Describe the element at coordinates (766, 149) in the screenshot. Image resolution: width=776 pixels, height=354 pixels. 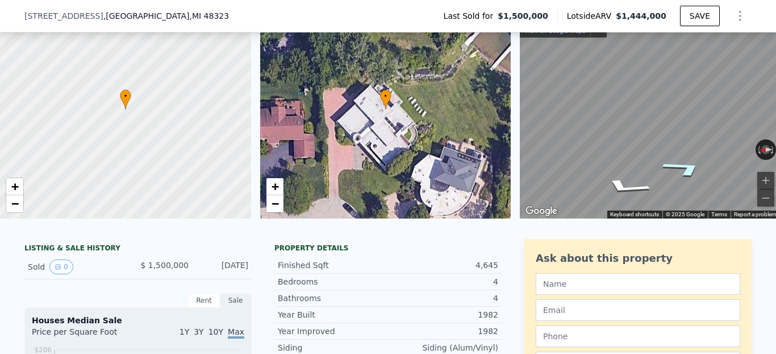
I see `button: Reset the view` at that location.